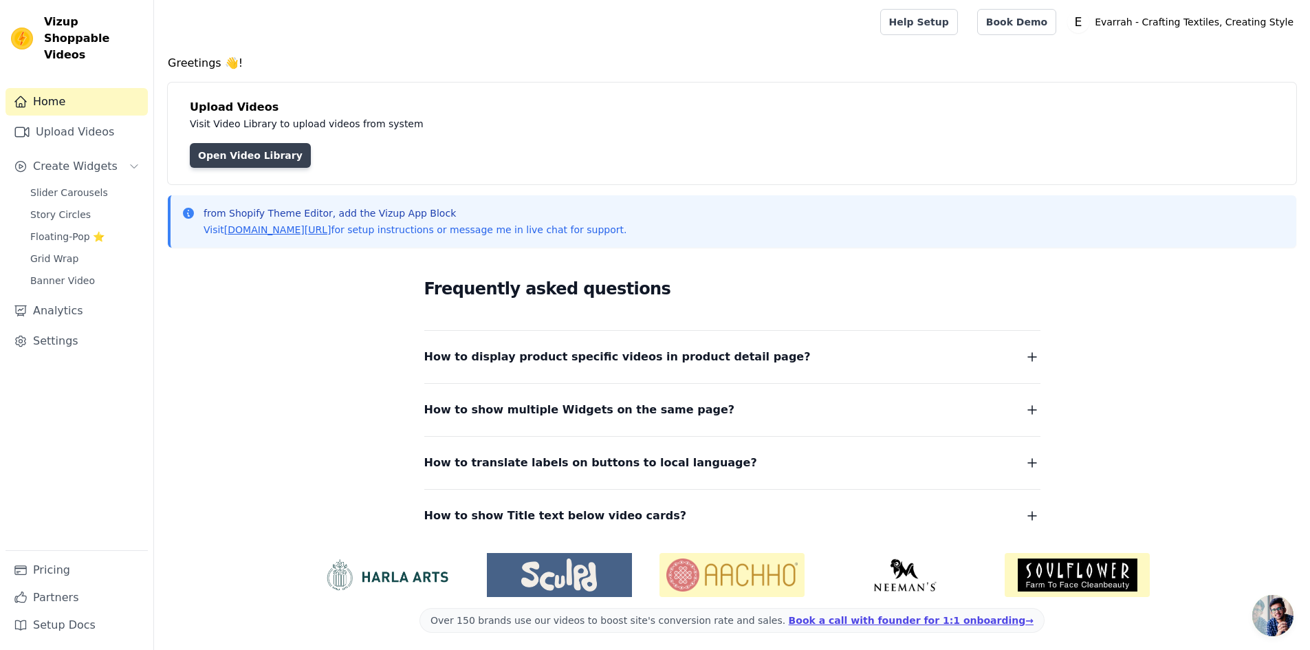 This screenshot has height=650, width=1310. I want to click on button: Create Widgets, so click(76, 166).